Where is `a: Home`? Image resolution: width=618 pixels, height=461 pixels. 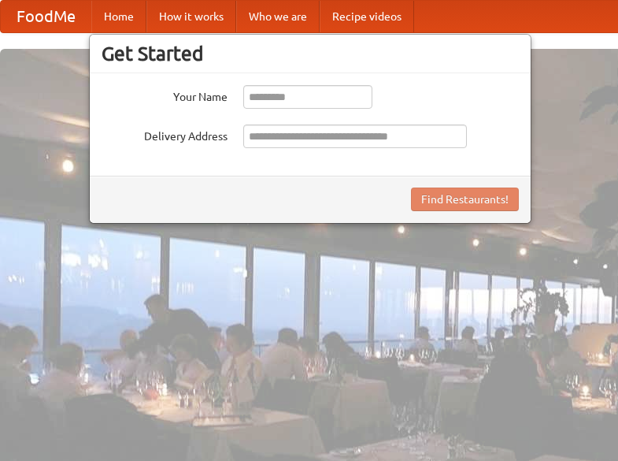 a: Home is located at coordinates (119, 17).